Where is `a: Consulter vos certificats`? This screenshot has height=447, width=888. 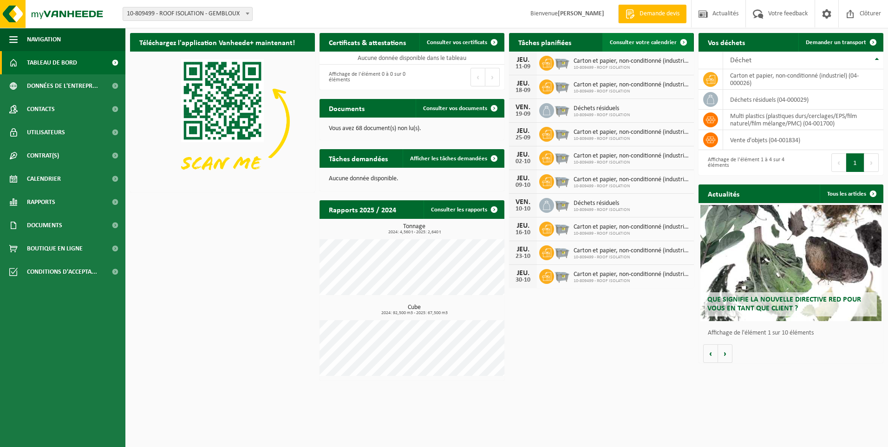
a: Consulter vos certificats is located at coordinates (461, 42).